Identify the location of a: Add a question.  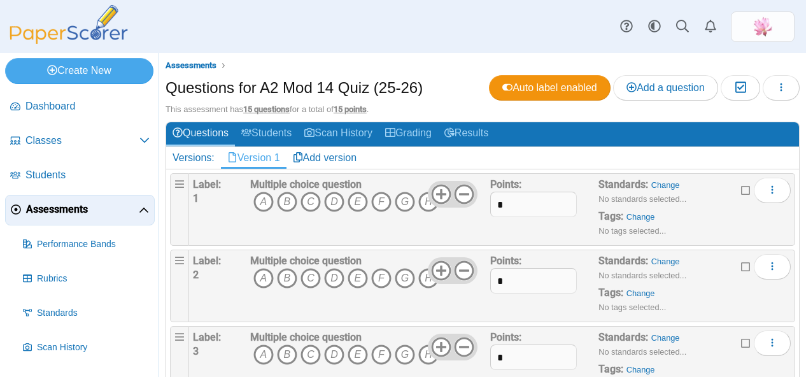
(666, 88).